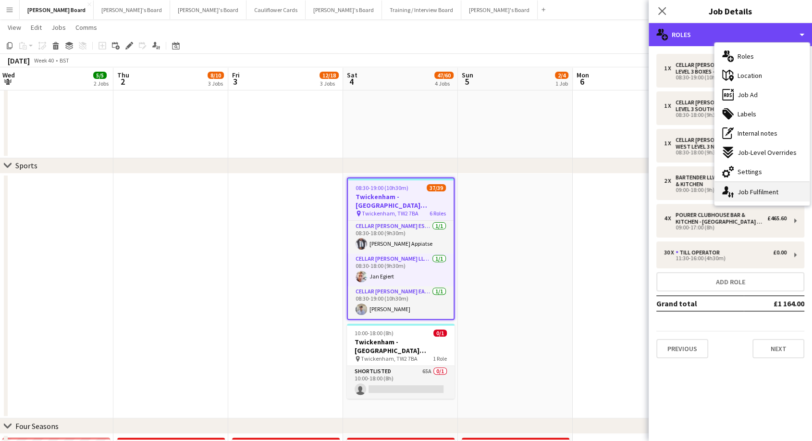  I want to click on div: 4 Jobs, so click(444, 83).